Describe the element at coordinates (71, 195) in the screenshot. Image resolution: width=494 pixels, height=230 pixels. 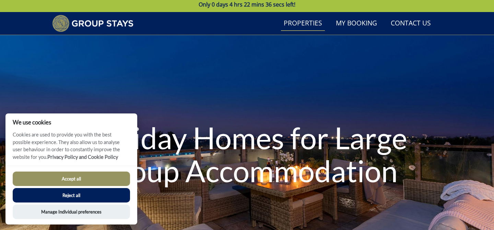
I see `button: Reject all` at that location.